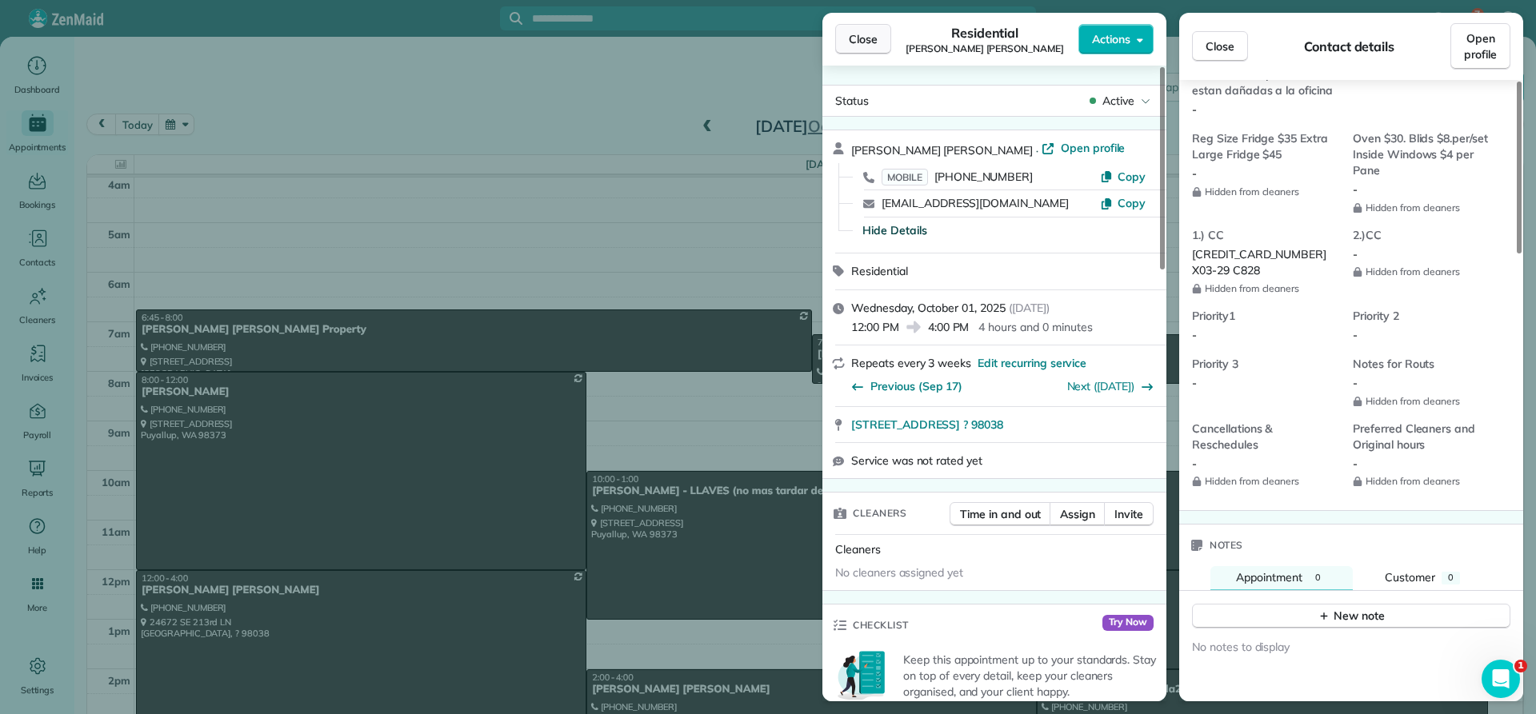  I want to click on p: 4 hours and 0 minutes, so click(1035, 327).